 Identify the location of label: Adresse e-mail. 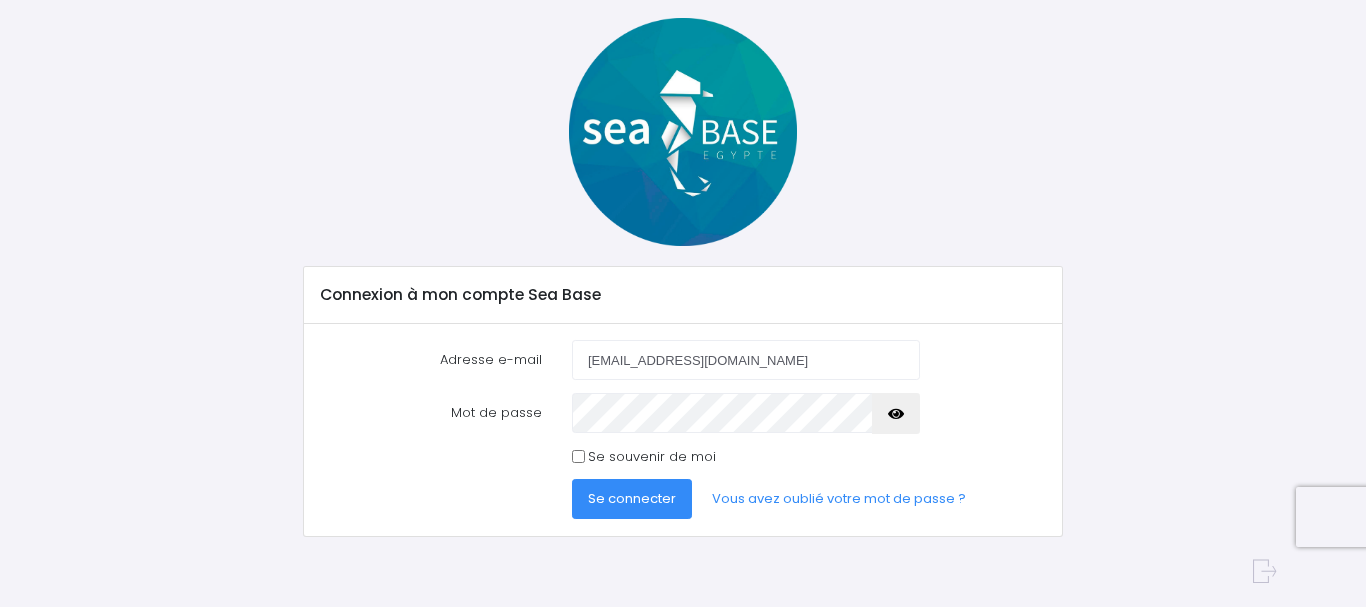
(431, 360).